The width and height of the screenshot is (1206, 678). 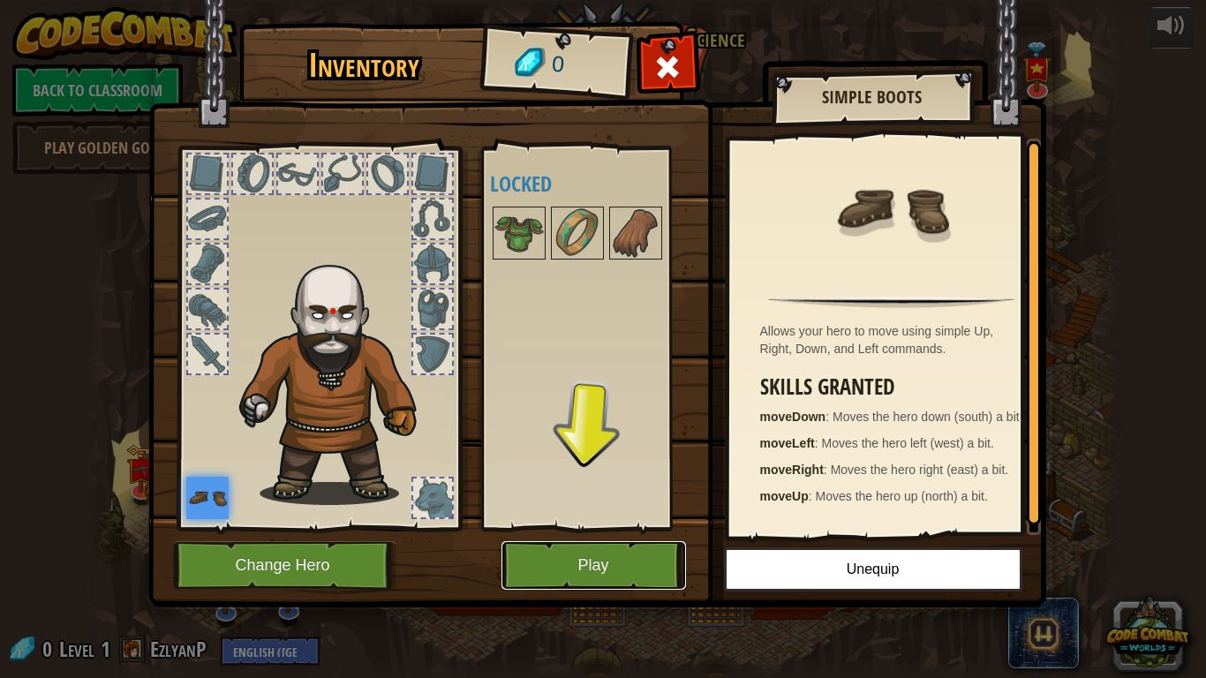 I want to click on strong: moveUp, so click(x=784, y=496).